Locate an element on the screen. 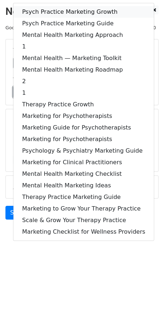 Image resolution: width=164 pixels, height=327 pixels. a: 2 is located at coordinates (83, 81).